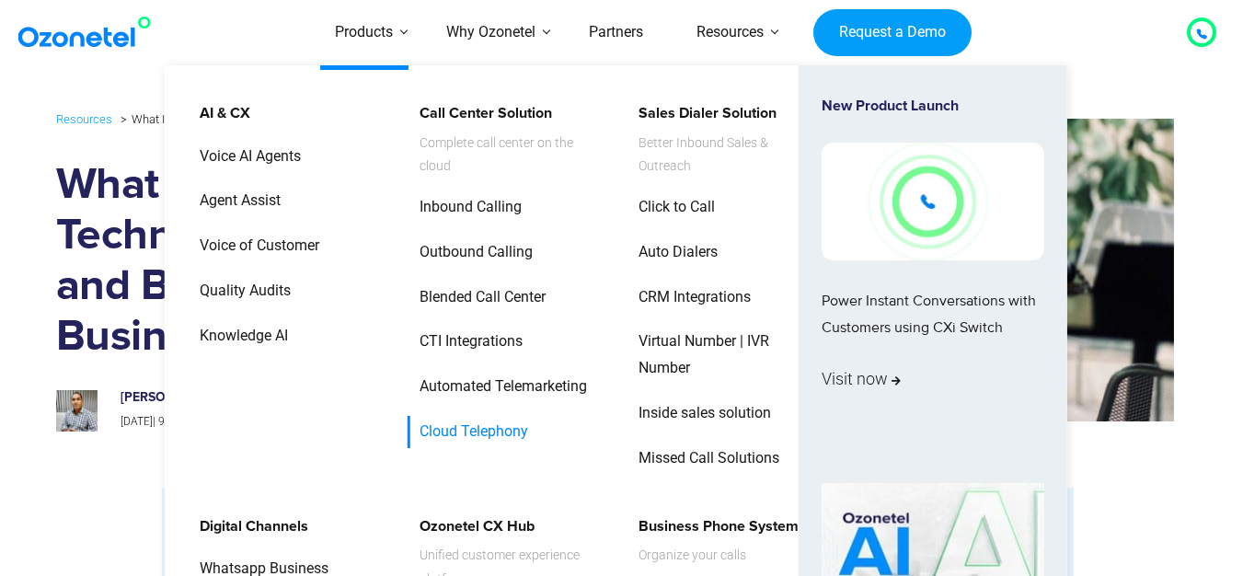  Describe the element at coordinates (236, 201) in the screenshot. I see `a: Agent Assist` at that location.